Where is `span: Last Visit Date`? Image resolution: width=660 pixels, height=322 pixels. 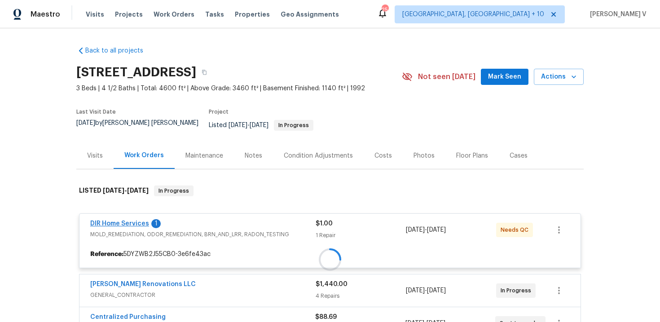
span: Last Visit Date is located at coordinates (96, 112).